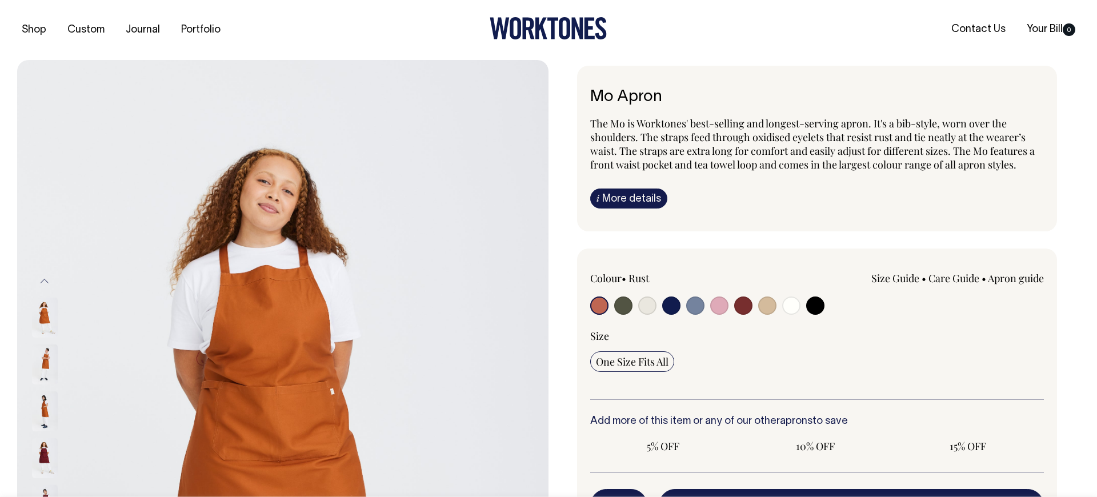  What do you see at coordinates (815, 446) in the screenshot?
I see `span: 10% OFF` at bounding box center [815, 446].